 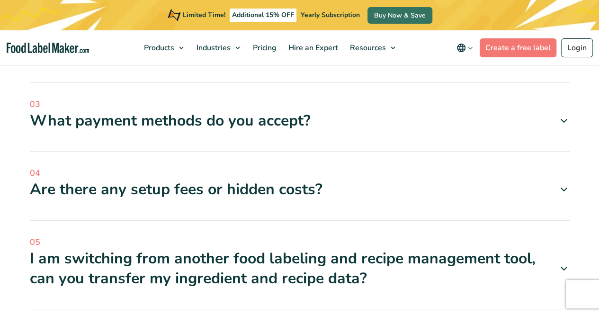 I want to click on span: Yearly Subscription, so click(x=330, y=15).